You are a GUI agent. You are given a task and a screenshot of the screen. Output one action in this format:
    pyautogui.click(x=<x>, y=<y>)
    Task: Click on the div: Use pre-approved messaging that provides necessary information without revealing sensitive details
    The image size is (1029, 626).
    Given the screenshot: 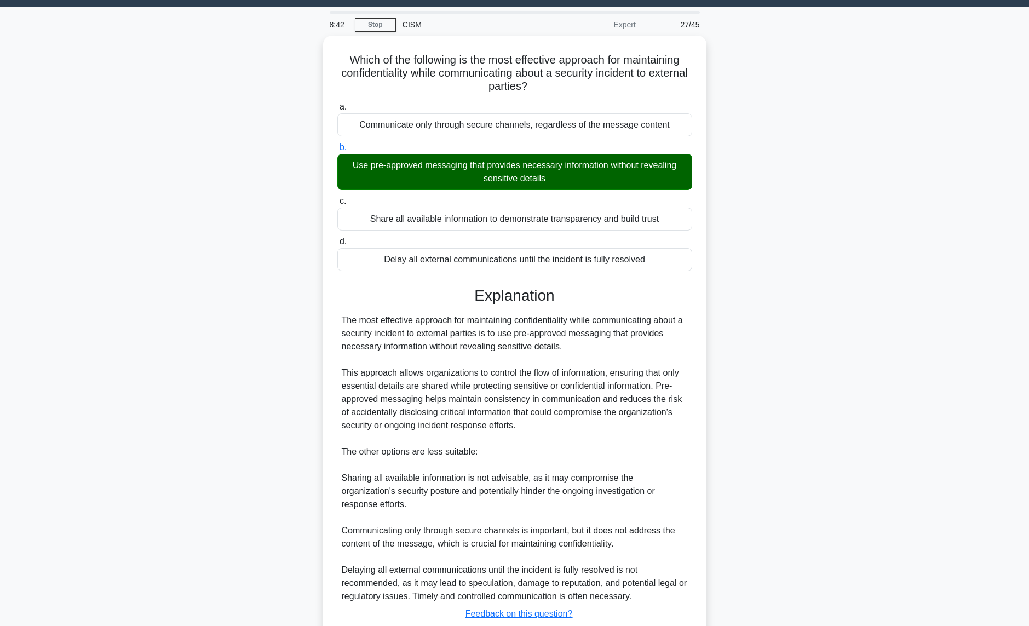 What is the action you would take?
    pyautogui.click(x=515, y=172)
    